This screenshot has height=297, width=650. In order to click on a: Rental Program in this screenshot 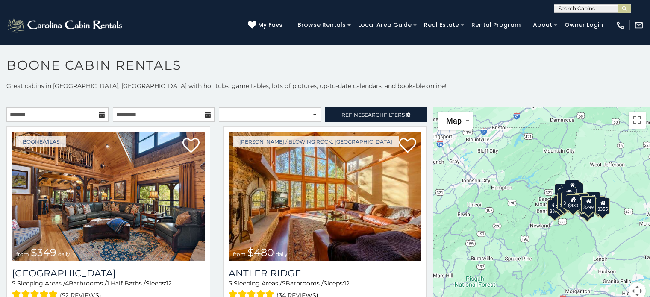, I will do `click(496, 25)`.